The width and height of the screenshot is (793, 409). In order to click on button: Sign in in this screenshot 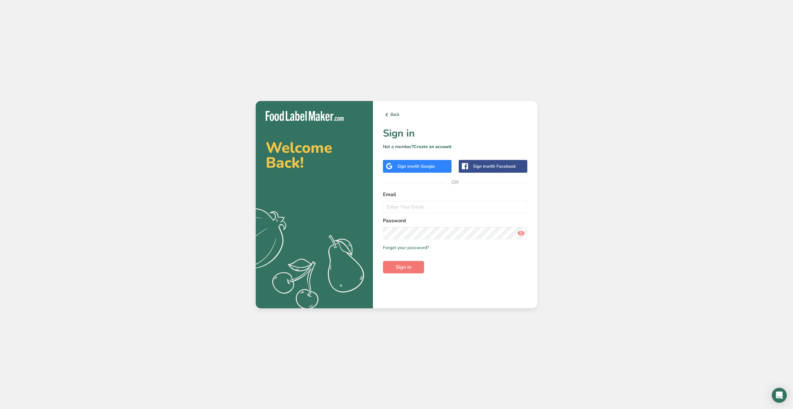, I will do `click(403, 267)`.